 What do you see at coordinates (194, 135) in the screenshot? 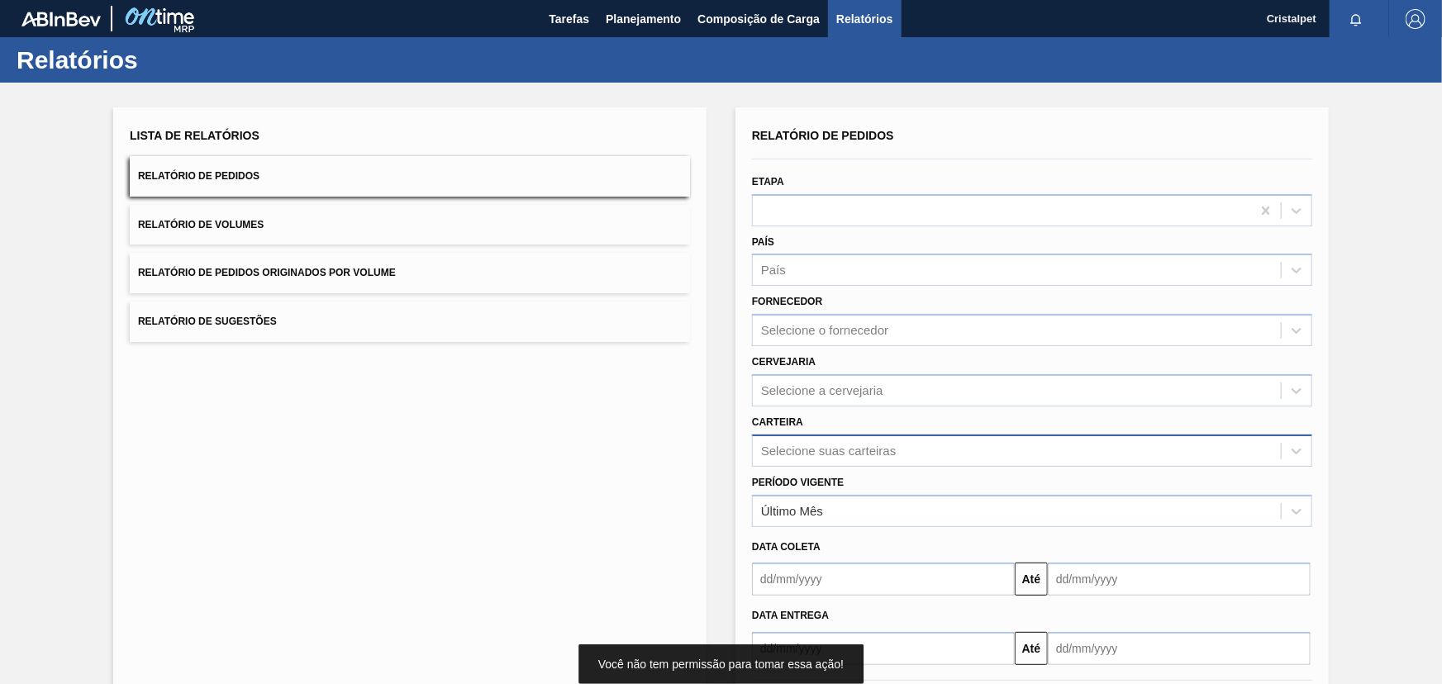
I see `span: Lista de Relatórios` at bounding box center [194, 135].